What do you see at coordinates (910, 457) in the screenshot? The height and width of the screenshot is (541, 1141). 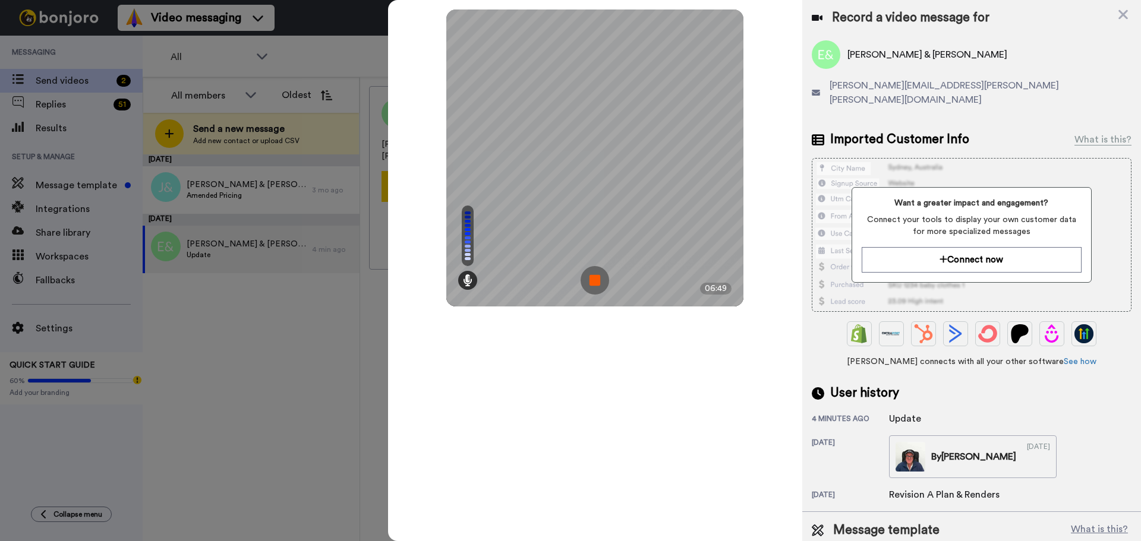 I see `img: 1a5aad39-bed4-4e5d-8a04-3e3549ee381e-thumb.jpg` at bounding box center [910, 457].